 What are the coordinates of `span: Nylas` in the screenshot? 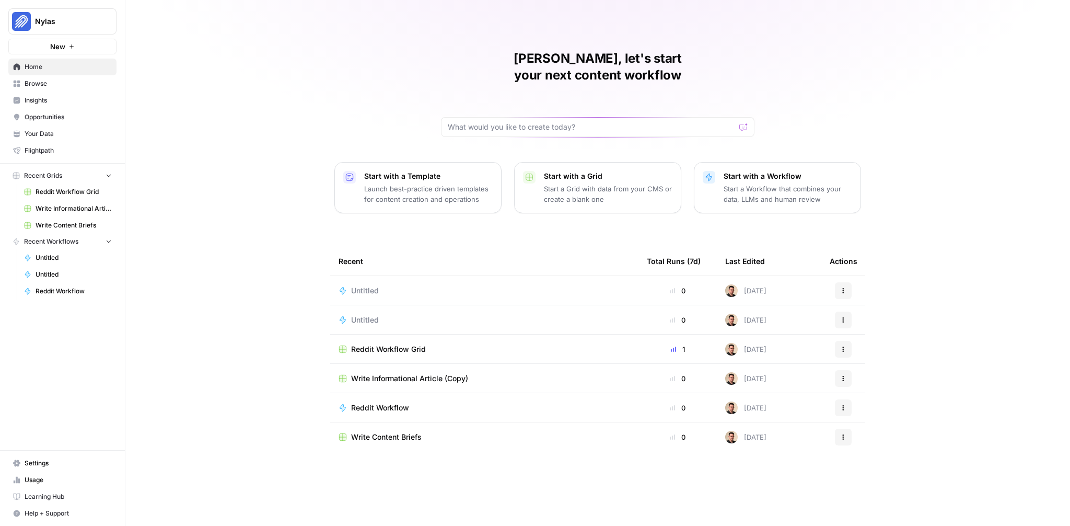 It's located at (66, 21).